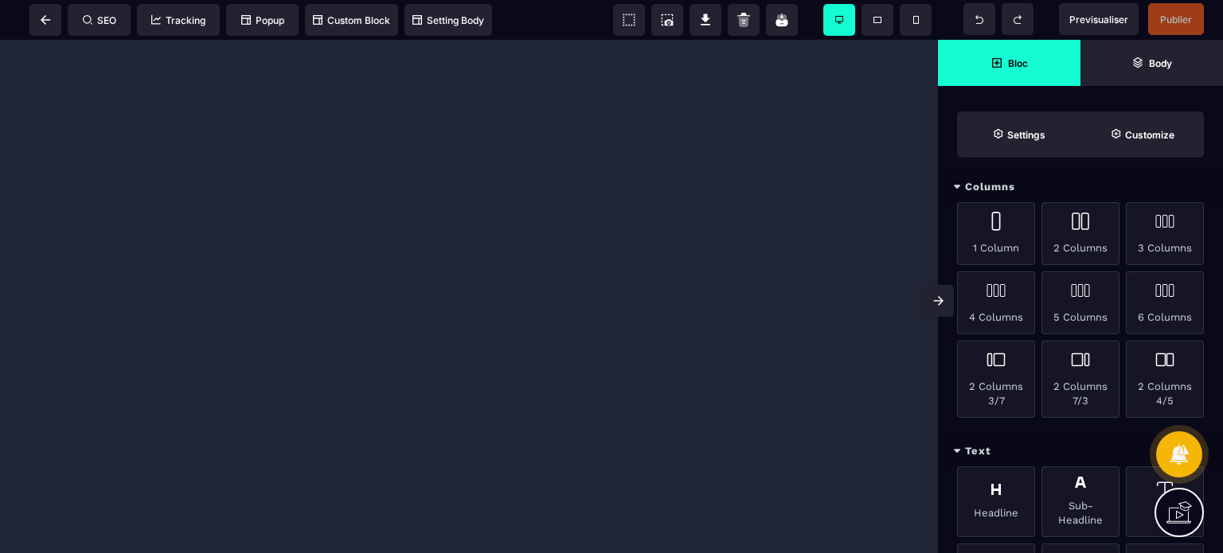 This screenshot has width=1223, height=553. I want to click on strong: Settings, so click(1026, 135).